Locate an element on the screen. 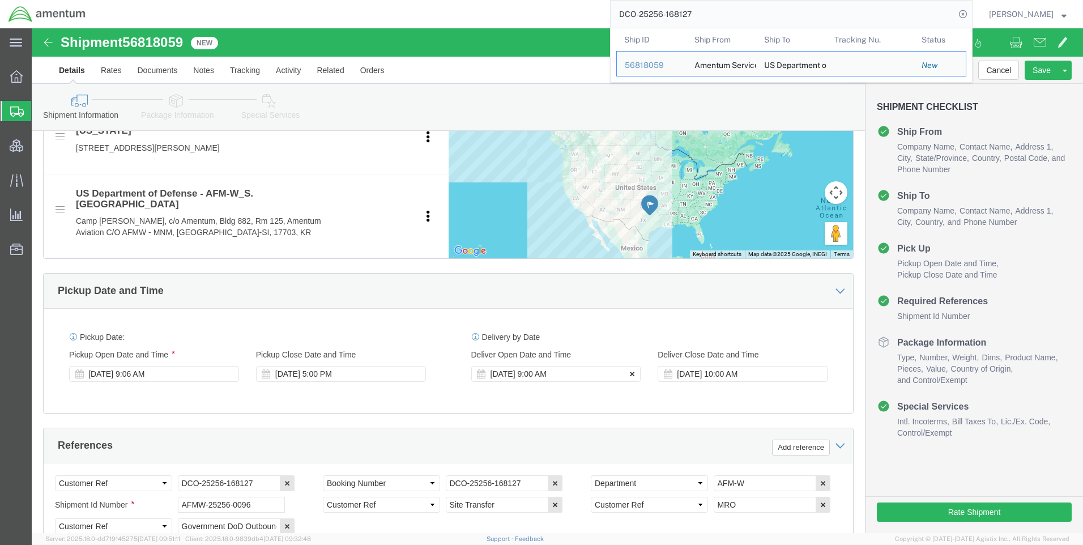  input: Search for shipment number, reference number is located at coordinates (783, 14).